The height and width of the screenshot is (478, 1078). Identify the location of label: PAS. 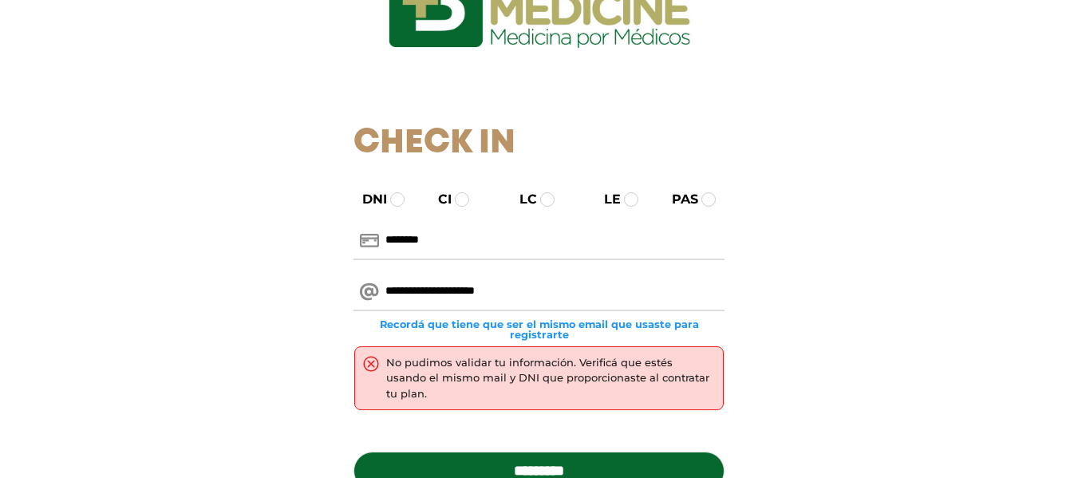
(678, 200).